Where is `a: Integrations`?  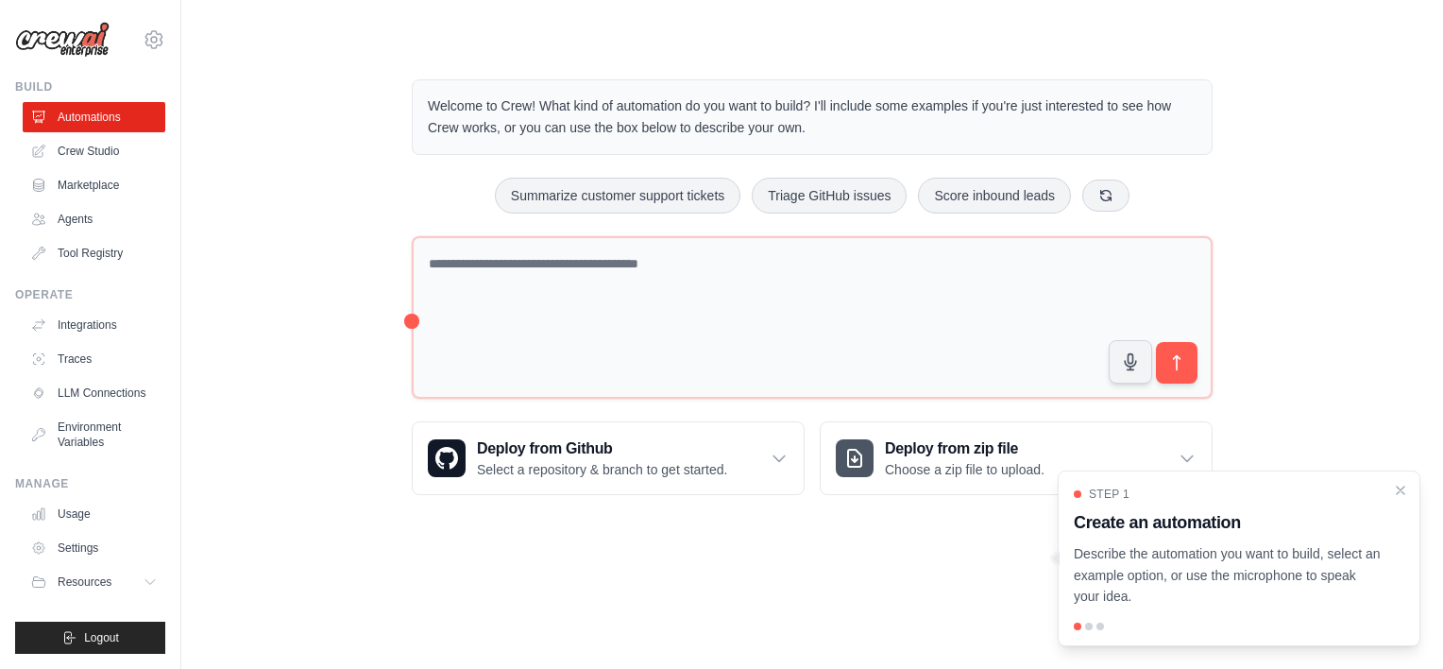
a: Integrations is located at coordinates (93, 325).